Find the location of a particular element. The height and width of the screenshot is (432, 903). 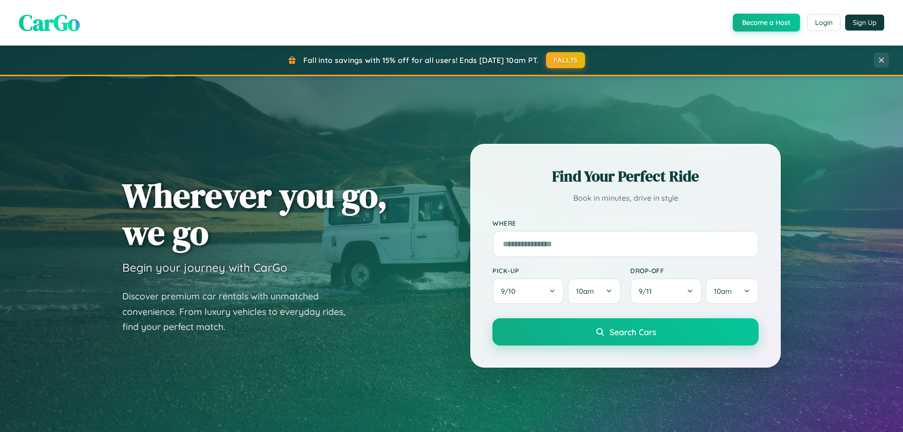

button: 9/11 is located at coordinates (666, 291).